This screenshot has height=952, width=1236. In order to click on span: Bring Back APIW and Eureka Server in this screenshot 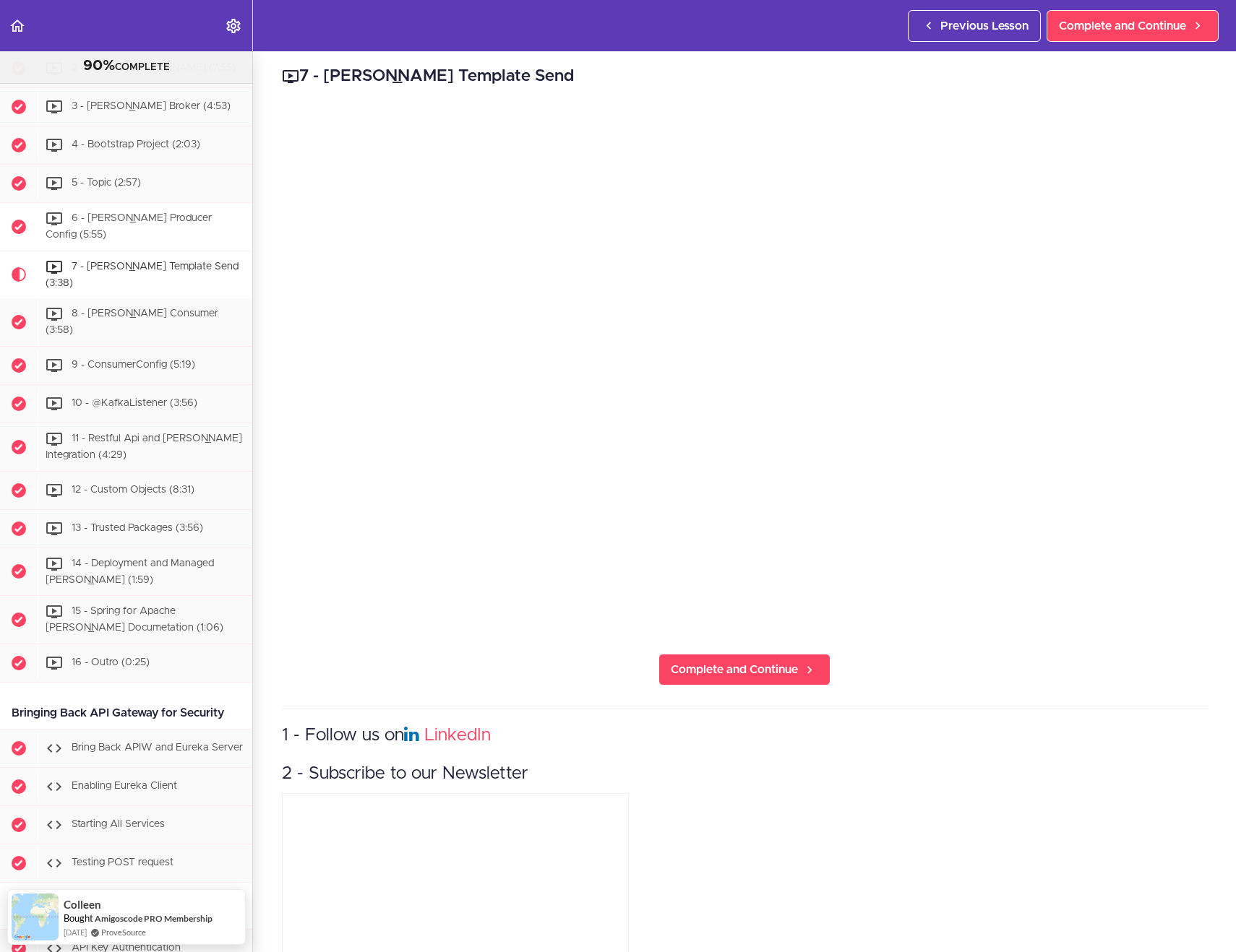, I will do `click(157, 748)`.